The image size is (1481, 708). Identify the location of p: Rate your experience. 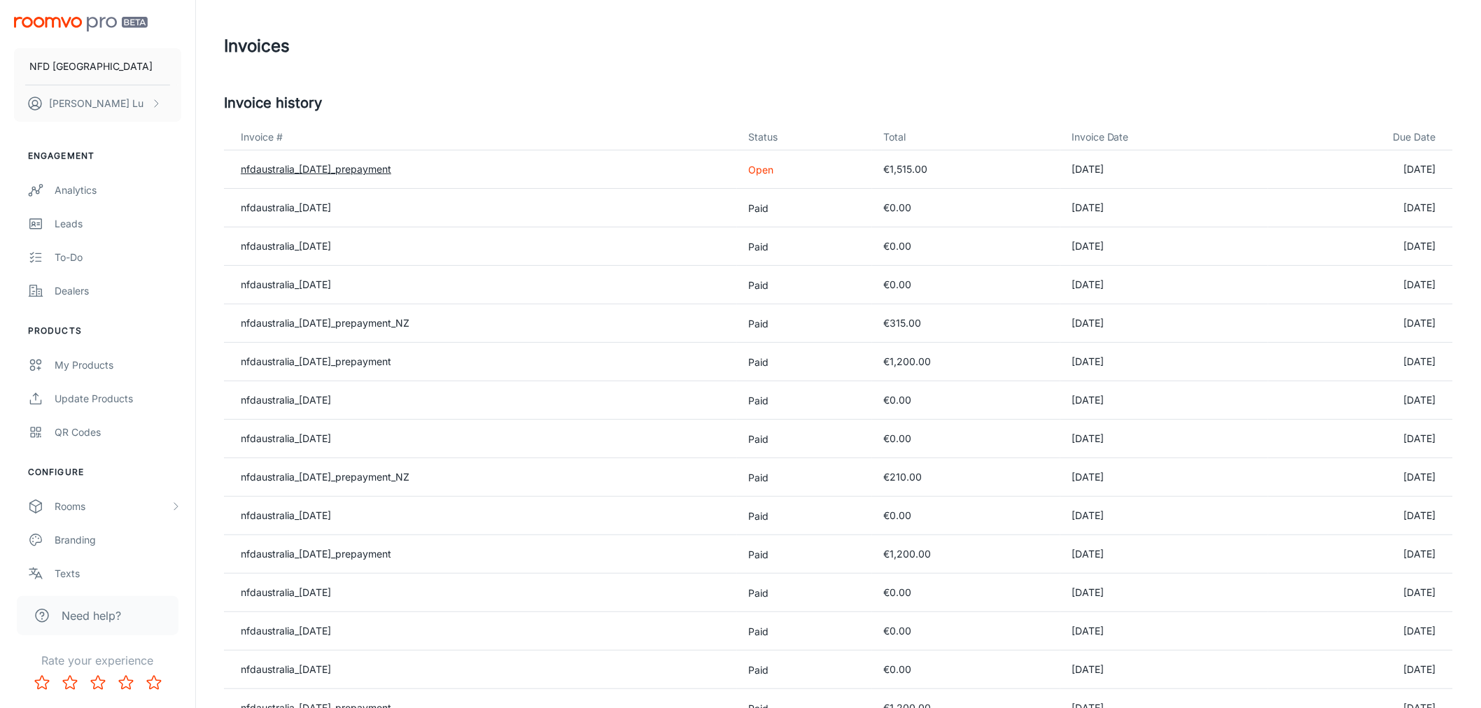
(97, 661).